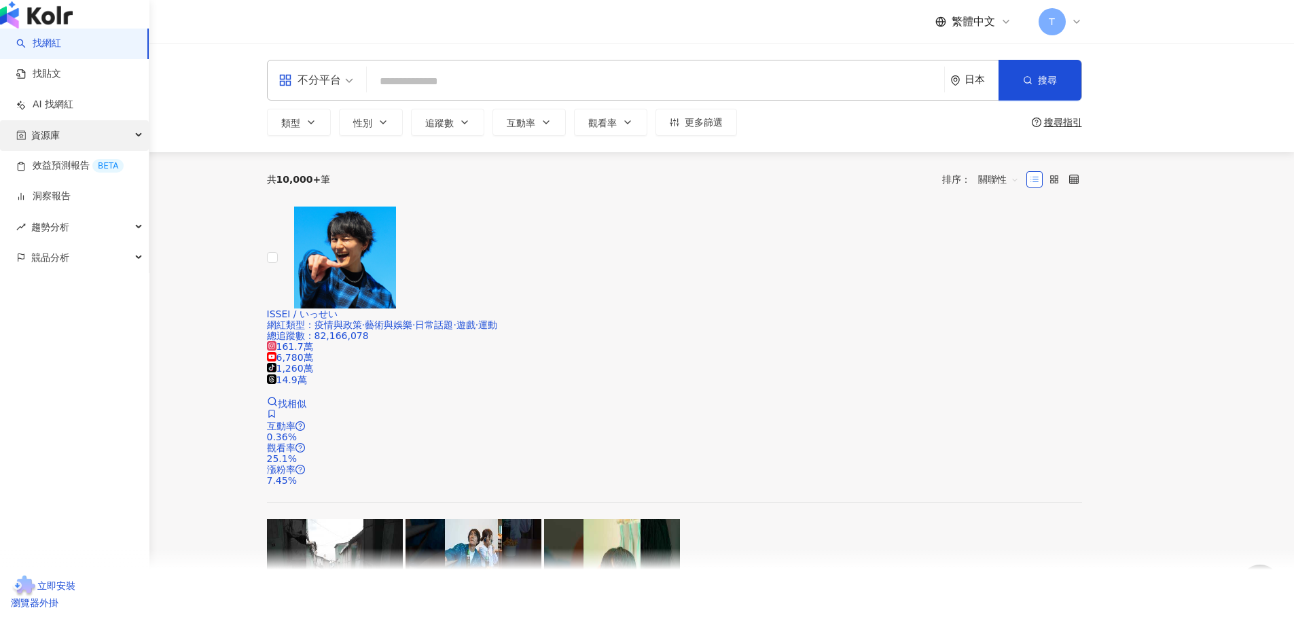 The image size is (1294, 619). What do you see at coordinates (674, 325) in the screenshot?
I see `div: 網紅類型 ：` at bounding box center [674, 325].